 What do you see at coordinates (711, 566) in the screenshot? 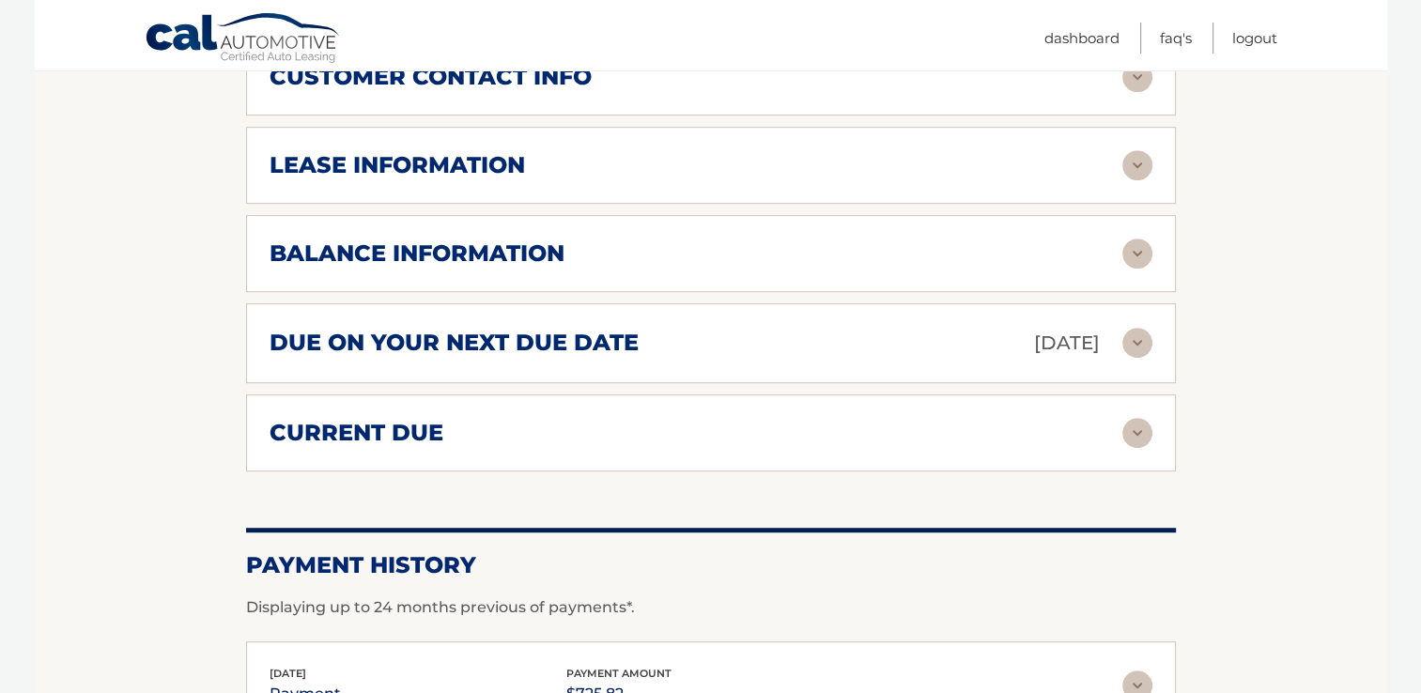
I see `h2: Payment History` at bounding box center [711, 566].